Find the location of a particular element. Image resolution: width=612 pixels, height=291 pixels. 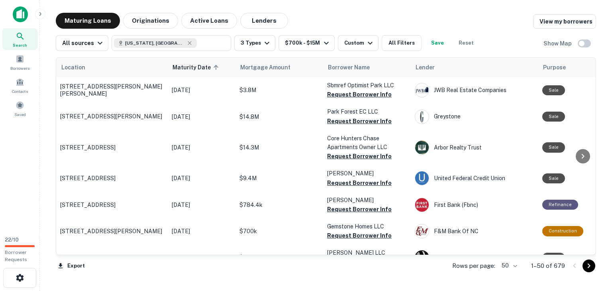

p: $784.4k is located at coordinates (280, 205).